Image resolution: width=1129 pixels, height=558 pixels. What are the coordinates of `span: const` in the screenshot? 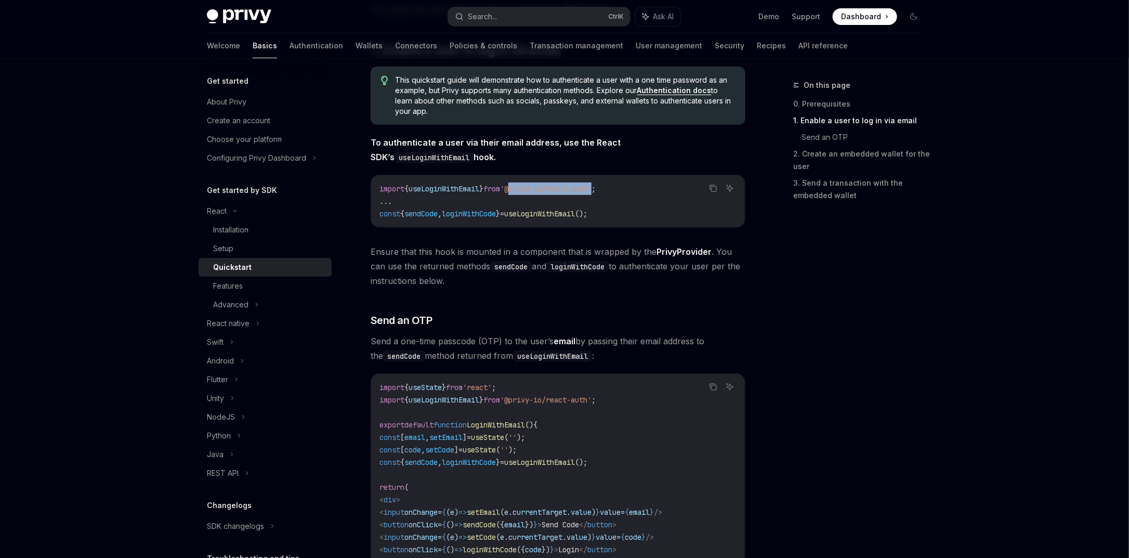 It's located at (390, 214).